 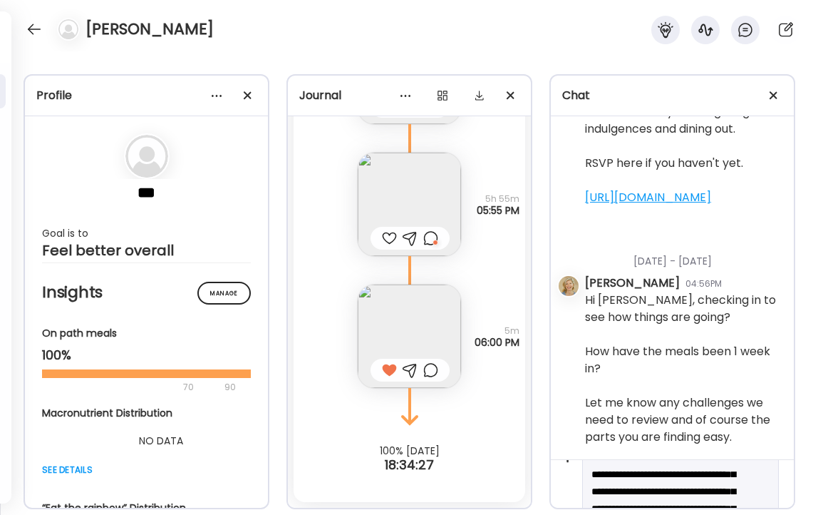 I want to click on div: 18:34:27, so click(x=409, y=465).